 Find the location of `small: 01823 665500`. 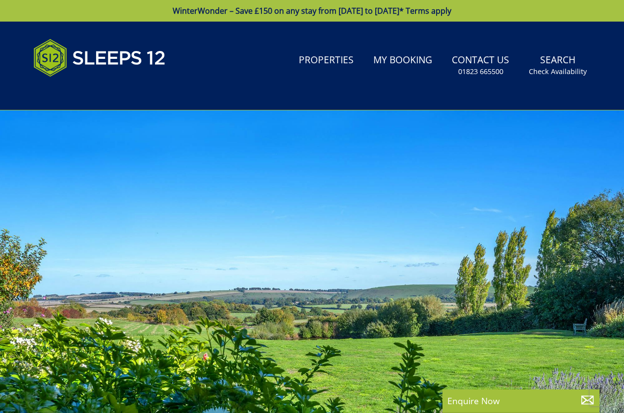

small: 01823 665500 is located at coordinates (481, 72).